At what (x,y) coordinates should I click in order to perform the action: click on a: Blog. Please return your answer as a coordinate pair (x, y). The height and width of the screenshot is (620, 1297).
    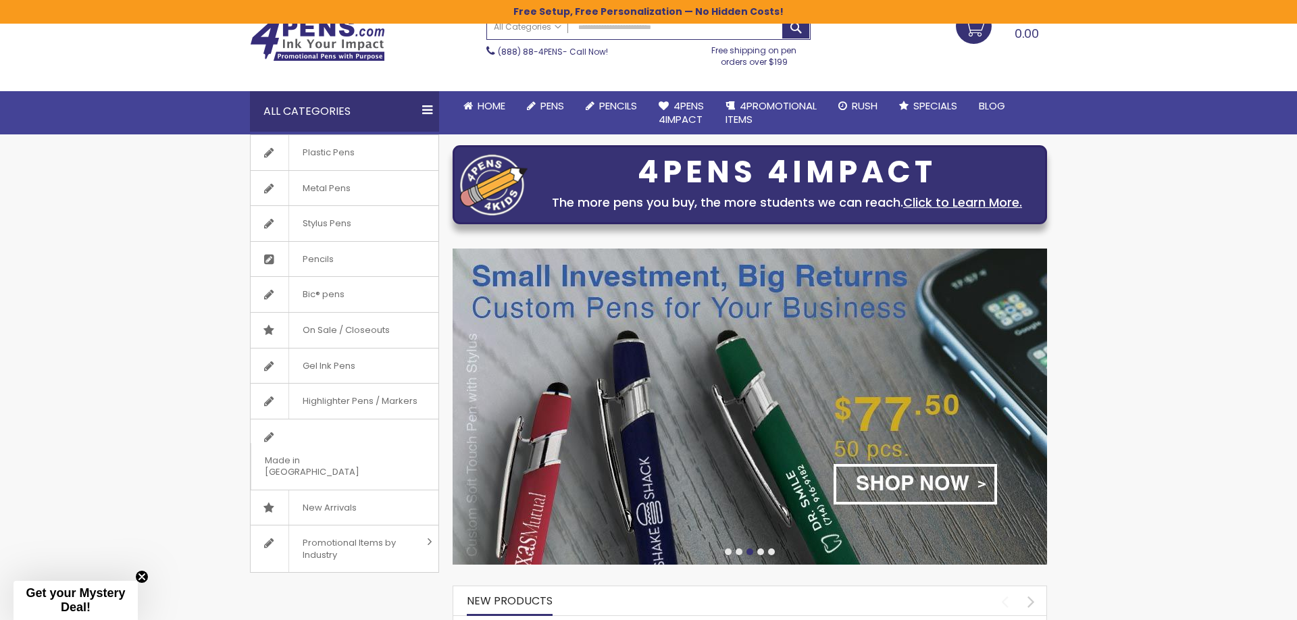
    Looking at the image, I should click on (992, 106).